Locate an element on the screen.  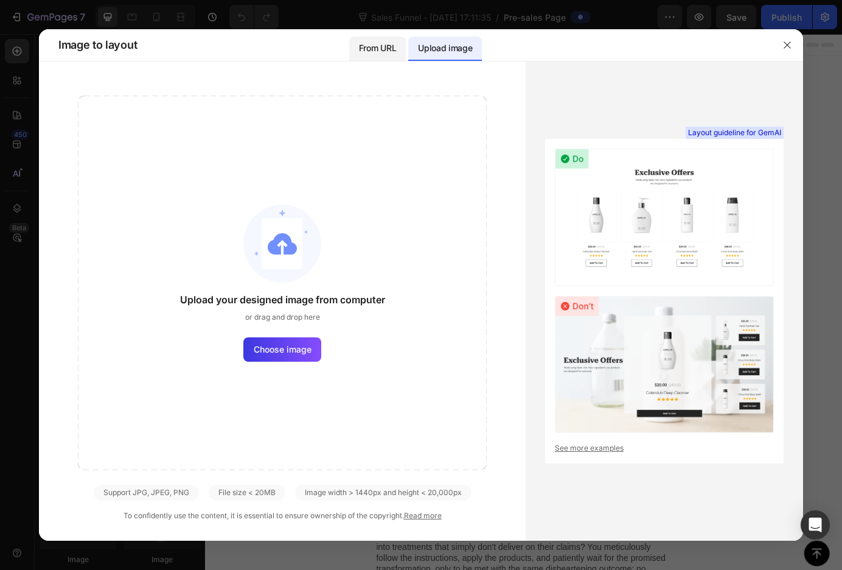
span: Choose image is located at coordinates (282, 349).